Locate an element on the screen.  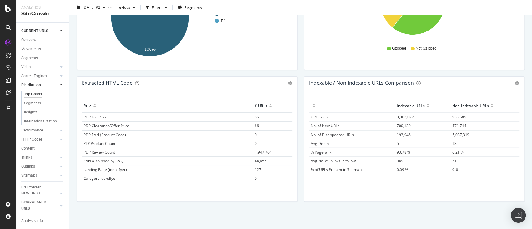
span: 193,948 is located at coordinates (403, 135).